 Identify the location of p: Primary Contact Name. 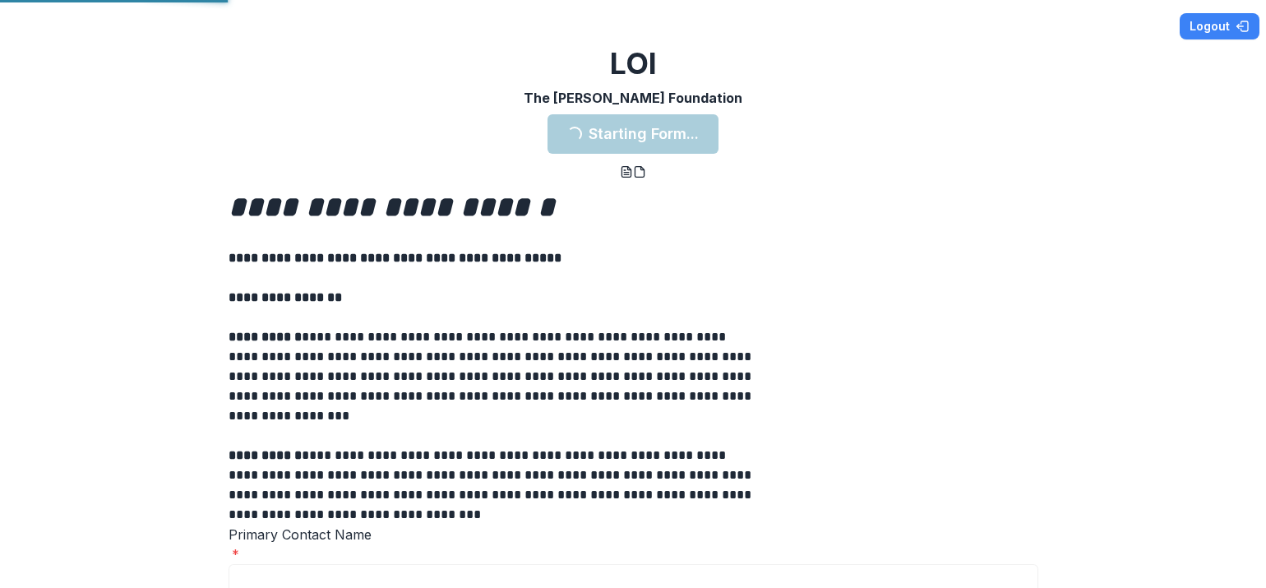
(633, 534).